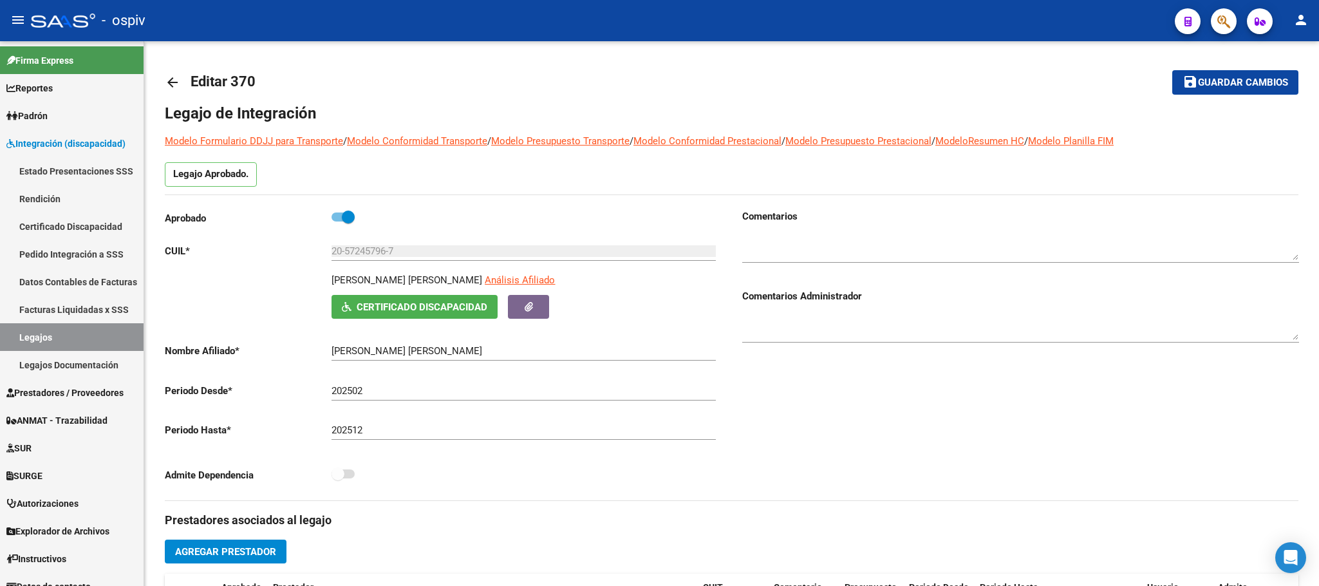 The height and width of the screenshot is (586, 1319). Describe the element at coordinates (24, 476) in the screenshot. I see `span: SURGE` at that location.